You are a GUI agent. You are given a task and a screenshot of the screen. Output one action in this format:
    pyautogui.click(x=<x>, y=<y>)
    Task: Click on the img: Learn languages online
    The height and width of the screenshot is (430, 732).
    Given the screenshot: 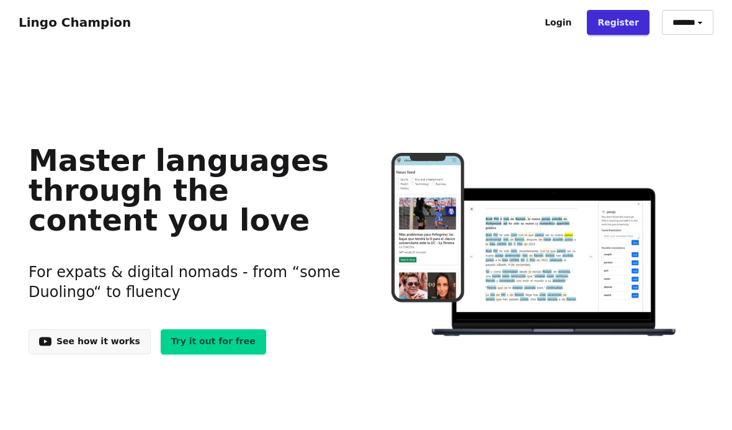 What is the action you would take?
    pyautogui.click(x=535, y=245)
    